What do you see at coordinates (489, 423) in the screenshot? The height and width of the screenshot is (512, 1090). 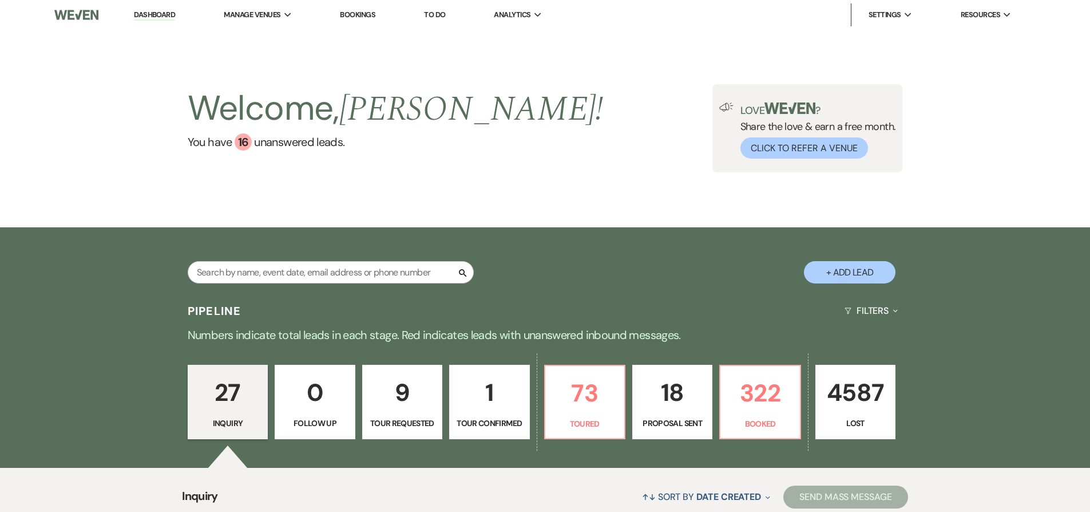 I see `p: Tour Confirmed` at bounding box center [489, 423].